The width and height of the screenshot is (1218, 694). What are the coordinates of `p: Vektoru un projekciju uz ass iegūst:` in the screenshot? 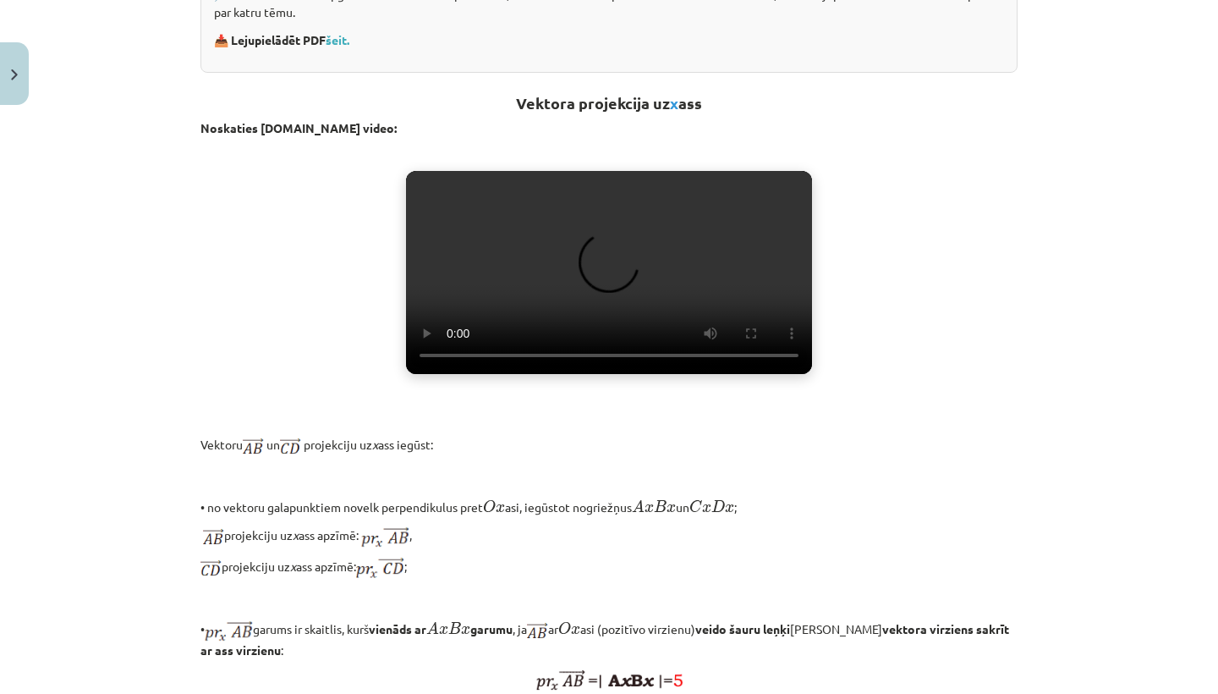 It's located at (609, 446).